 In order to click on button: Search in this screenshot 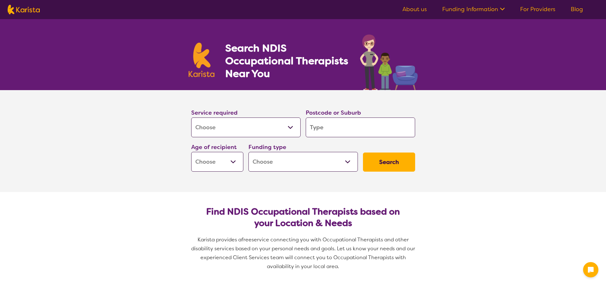, I will do `click(389, 162)`.